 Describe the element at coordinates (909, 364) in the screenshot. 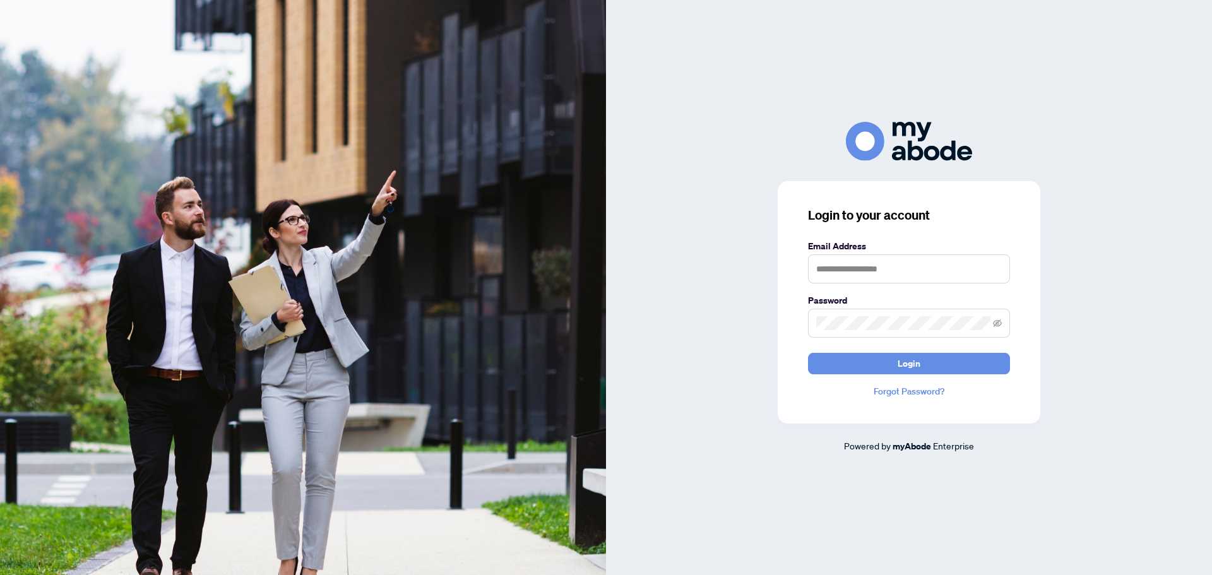

I see `button: Login` at that location.